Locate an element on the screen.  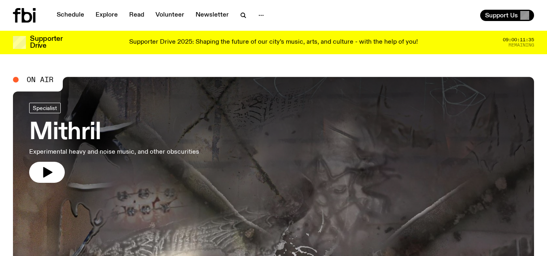
span: Specialist is located at coordinates (45, 108).